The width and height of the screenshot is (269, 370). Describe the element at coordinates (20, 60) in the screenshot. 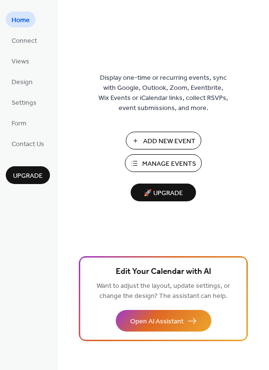

I see `a: Views` at that location.